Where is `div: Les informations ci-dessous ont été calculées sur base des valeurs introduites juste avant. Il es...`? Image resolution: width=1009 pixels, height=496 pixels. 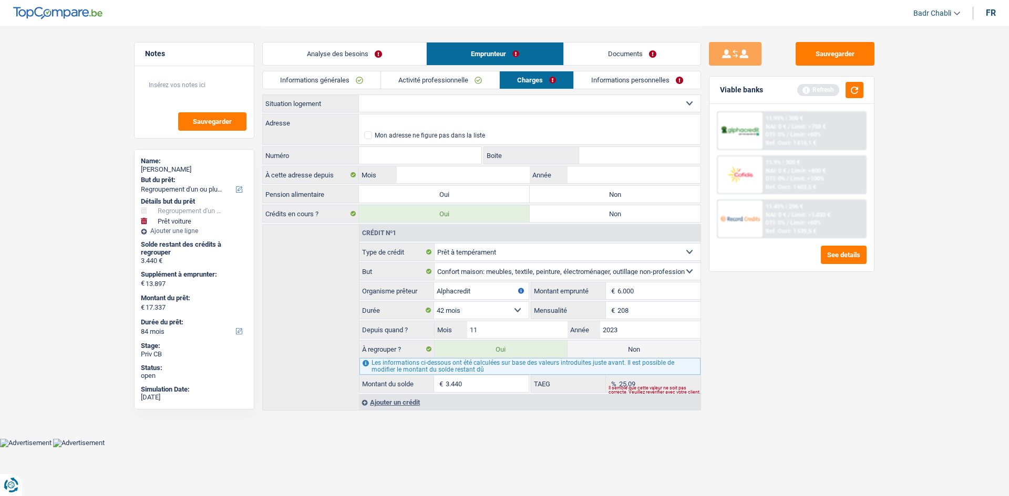 div: Les informations ci-dessous ont été calculées sur base des valeurs introduites juste avant. Il es... is located at coordinates (530, 367).